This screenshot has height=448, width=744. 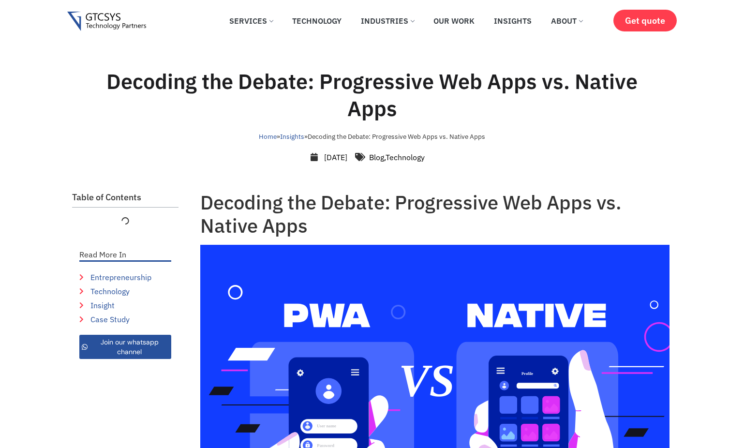 I want to click on img: Gtcsys logo, so click(x=106, y=21).